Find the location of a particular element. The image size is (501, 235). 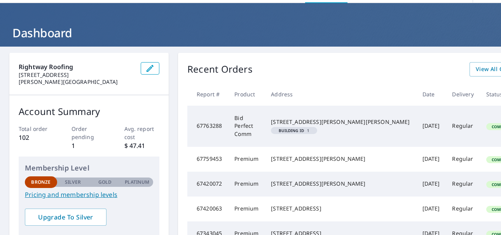

p: Rightway Roofing is located at coordinates (77, 67).